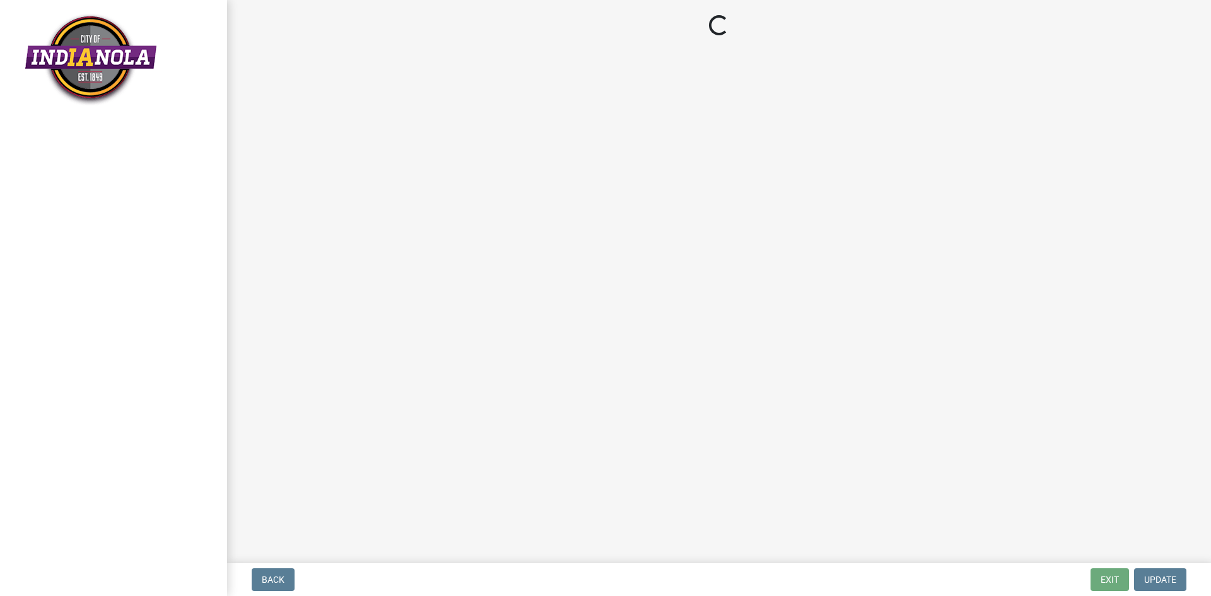 Image resolution: width=1211 pixels, height=596 pixels. What do you see at coordinates (1160, 580) in the screenshot?
I see `button: Update` at bounding box center [1160, 580].